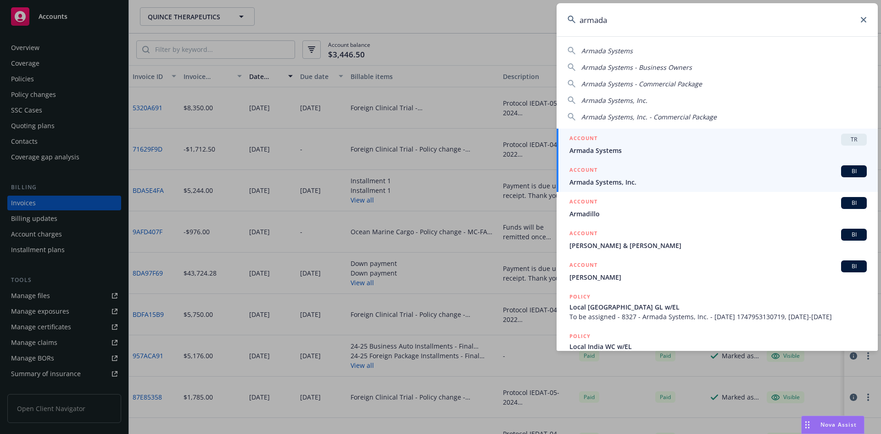 This screenshot has width=881, height=434. I want to click on span: Armada Systems - Commercial Package, so click(642, 84).